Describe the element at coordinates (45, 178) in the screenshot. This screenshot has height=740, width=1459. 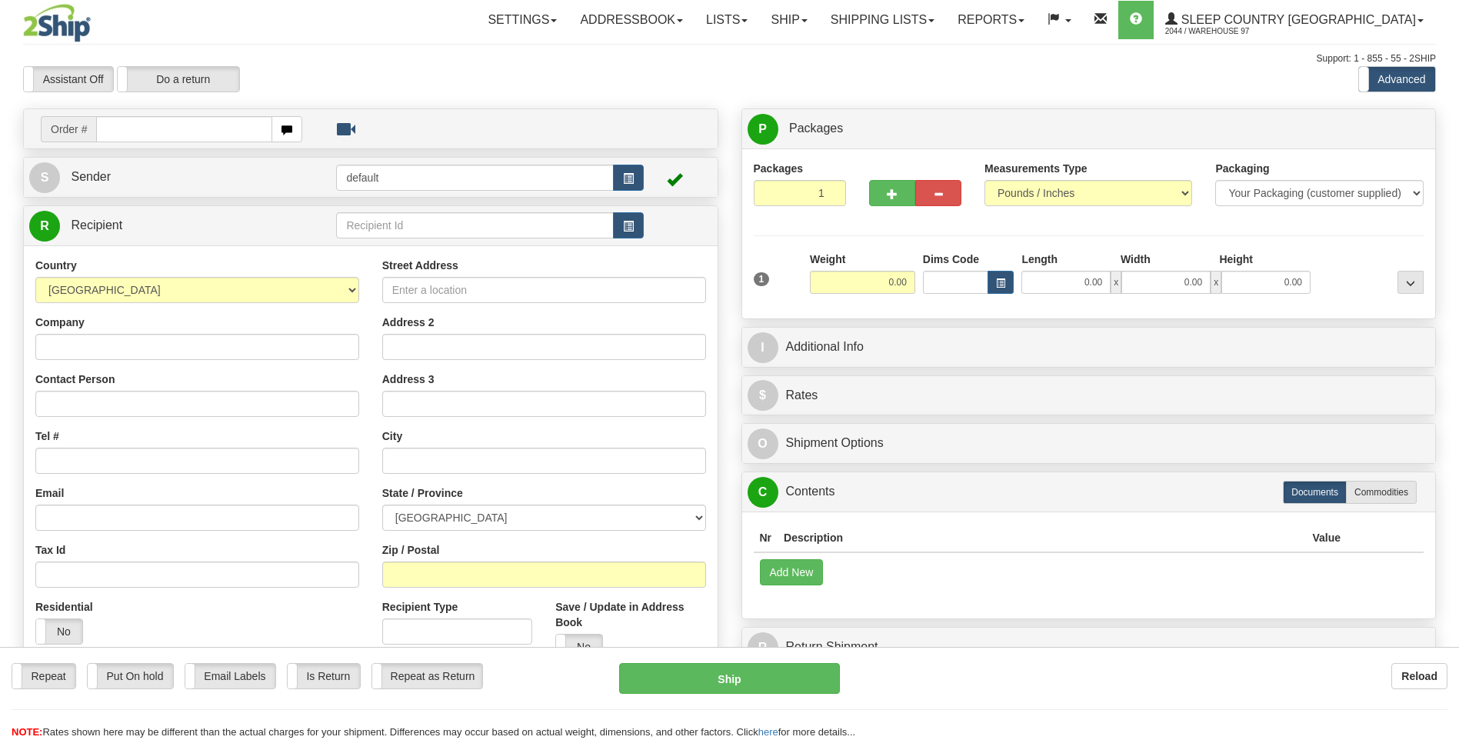
I see `span: S` at that location.